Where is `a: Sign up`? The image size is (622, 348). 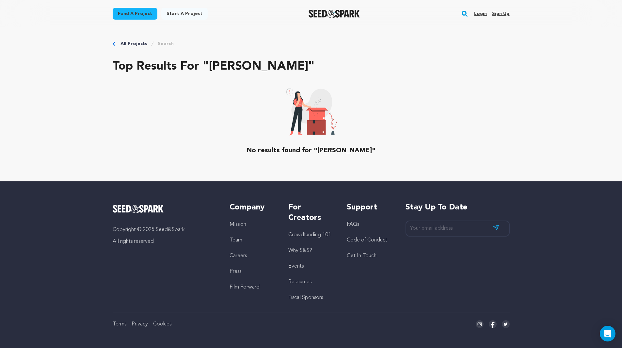
a: Sign up is located at coordinates (500, 14).